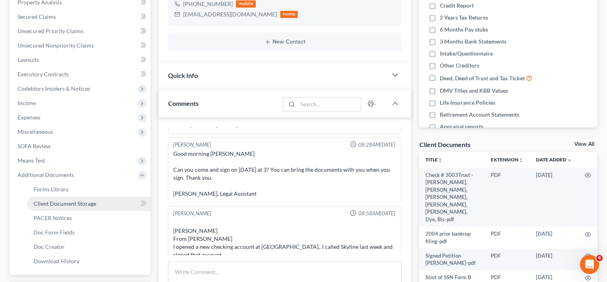  Describe the element at coordinates (433, 159) in the screenshot. I see `a: Titleunfold_more` at that location.